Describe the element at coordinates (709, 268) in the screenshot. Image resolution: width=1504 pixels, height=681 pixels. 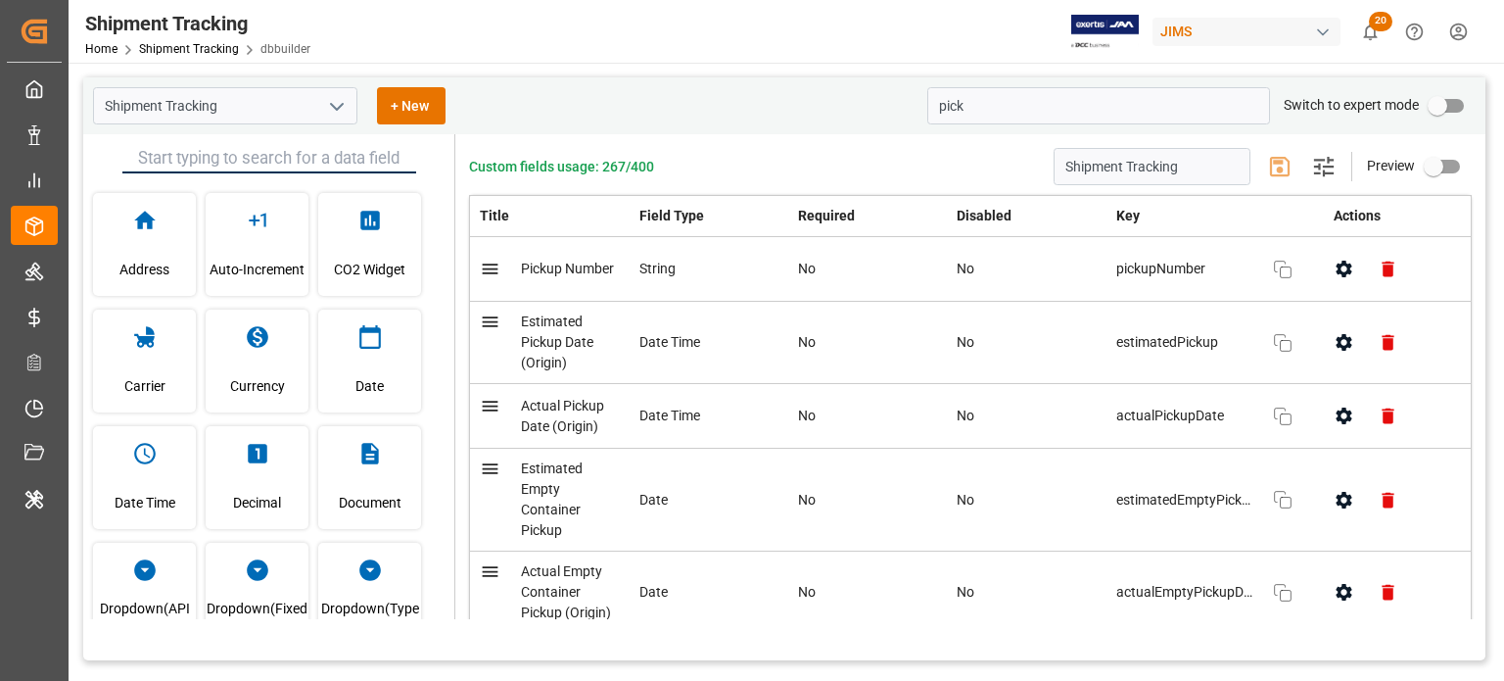
I see `div: String` at that location.